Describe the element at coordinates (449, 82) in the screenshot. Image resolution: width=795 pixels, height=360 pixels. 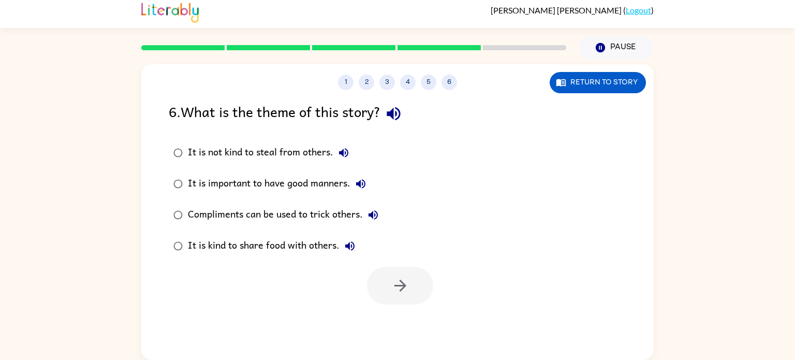
I see `button: 6` at that location.